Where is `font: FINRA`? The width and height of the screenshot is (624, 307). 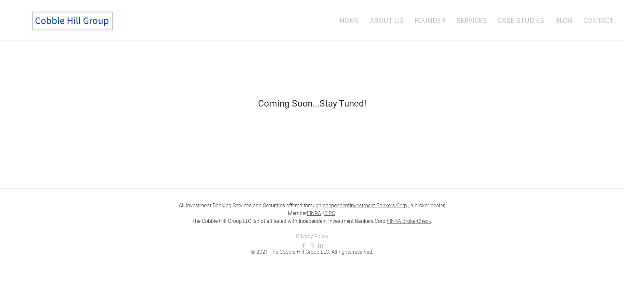
font: FINRA is located at coordinates (314, 213).